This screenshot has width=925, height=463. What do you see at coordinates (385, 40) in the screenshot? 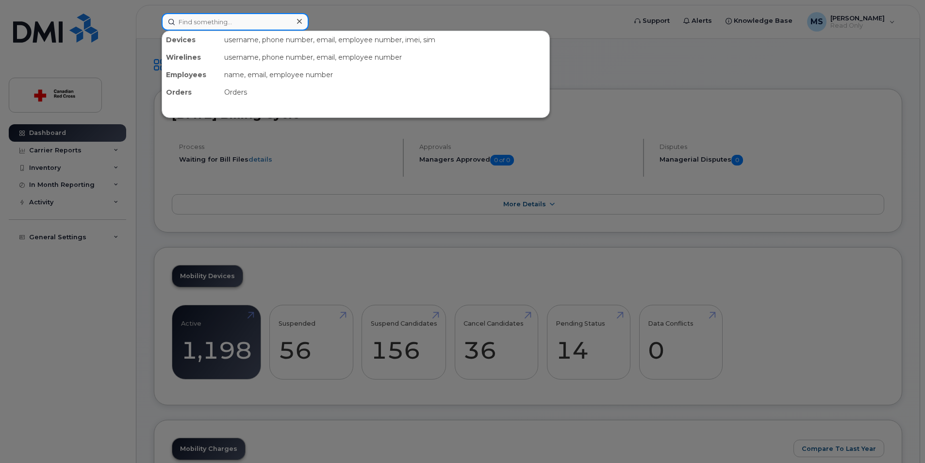
I see `div: username, phone number, email, employee number, imei, sim` at bounding box center [385, 40].